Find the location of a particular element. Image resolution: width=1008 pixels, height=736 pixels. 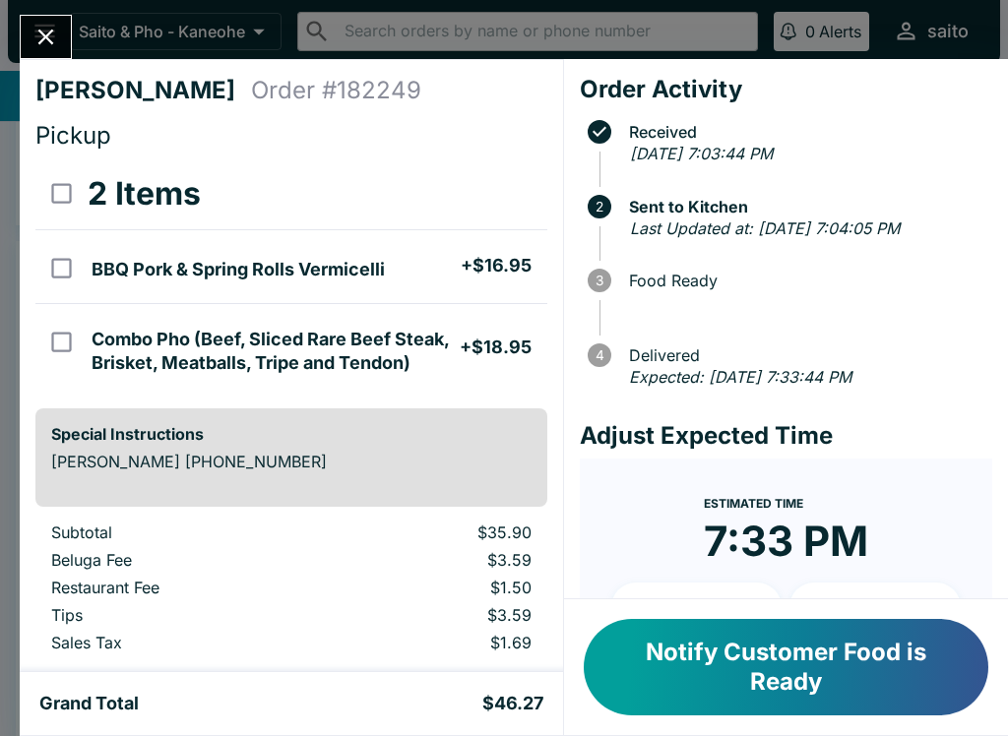

p: $1.50 is located at coordinates (434, 588).